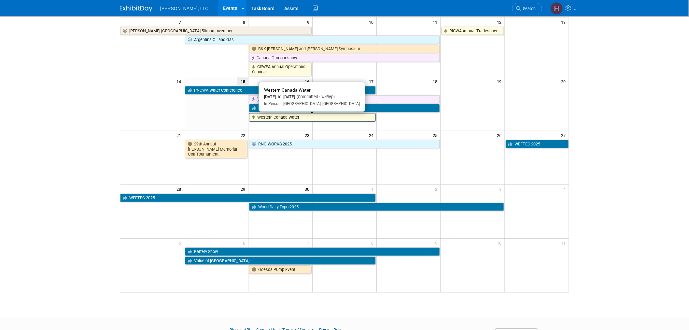 The height and width of the screenshot is (330, 689). I want to click on a: RICWA Annual Tradeshow, so click(473, 31).